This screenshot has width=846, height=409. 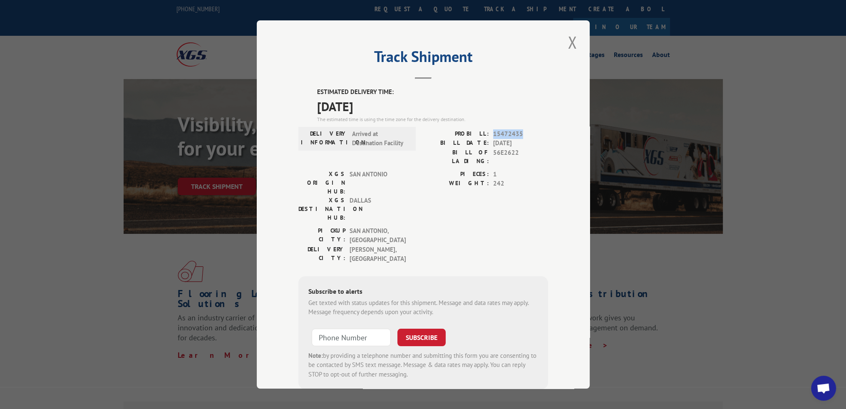 I want to click on label: PICKUP CITY:, so click(x=322, y=236).